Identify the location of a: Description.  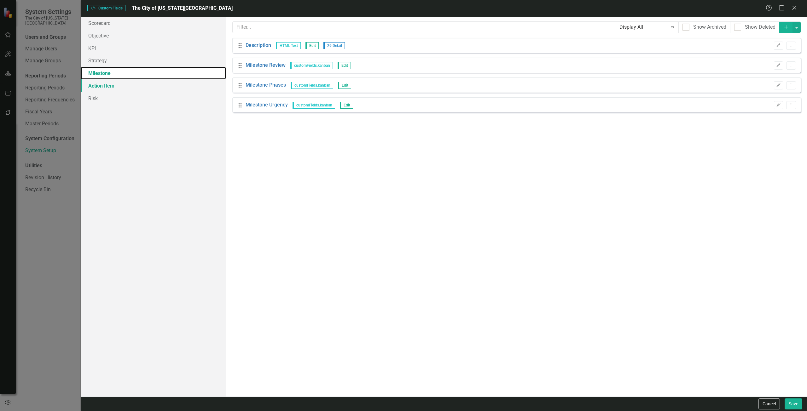
(258, 45).